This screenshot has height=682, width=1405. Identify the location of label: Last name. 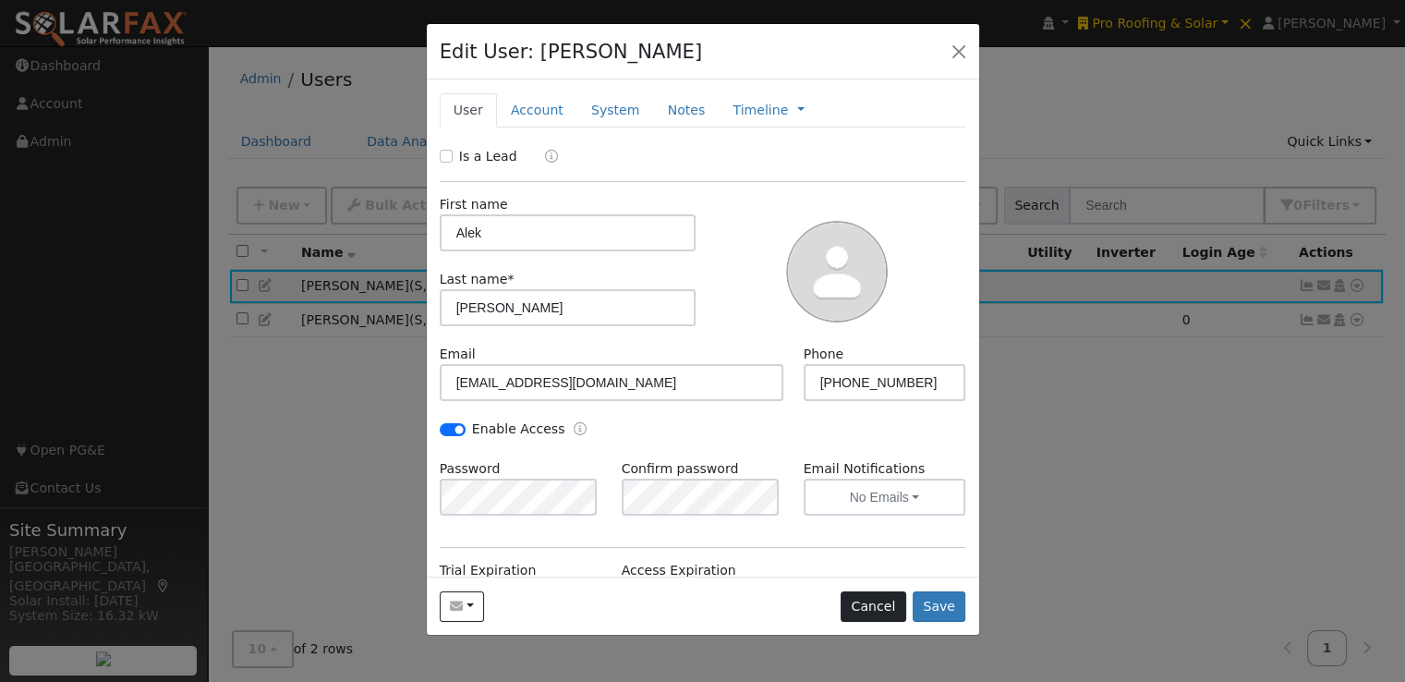
(477, 279).